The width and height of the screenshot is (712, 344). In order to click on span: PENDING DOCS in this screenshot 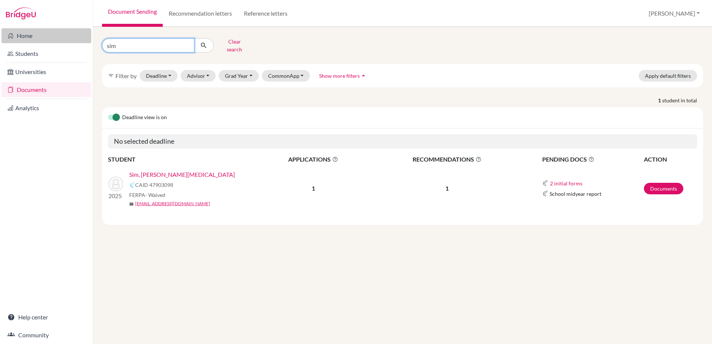, I will do `click(592, 159)`.